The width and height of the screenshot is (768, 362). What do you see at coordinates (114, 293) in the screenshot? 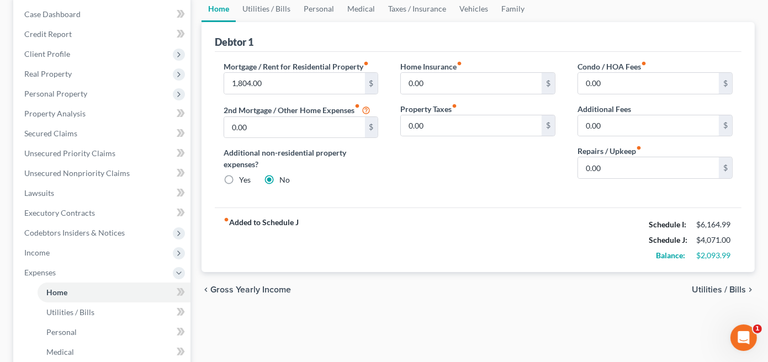
I see `a: Home` at bounding box center [114, 293].